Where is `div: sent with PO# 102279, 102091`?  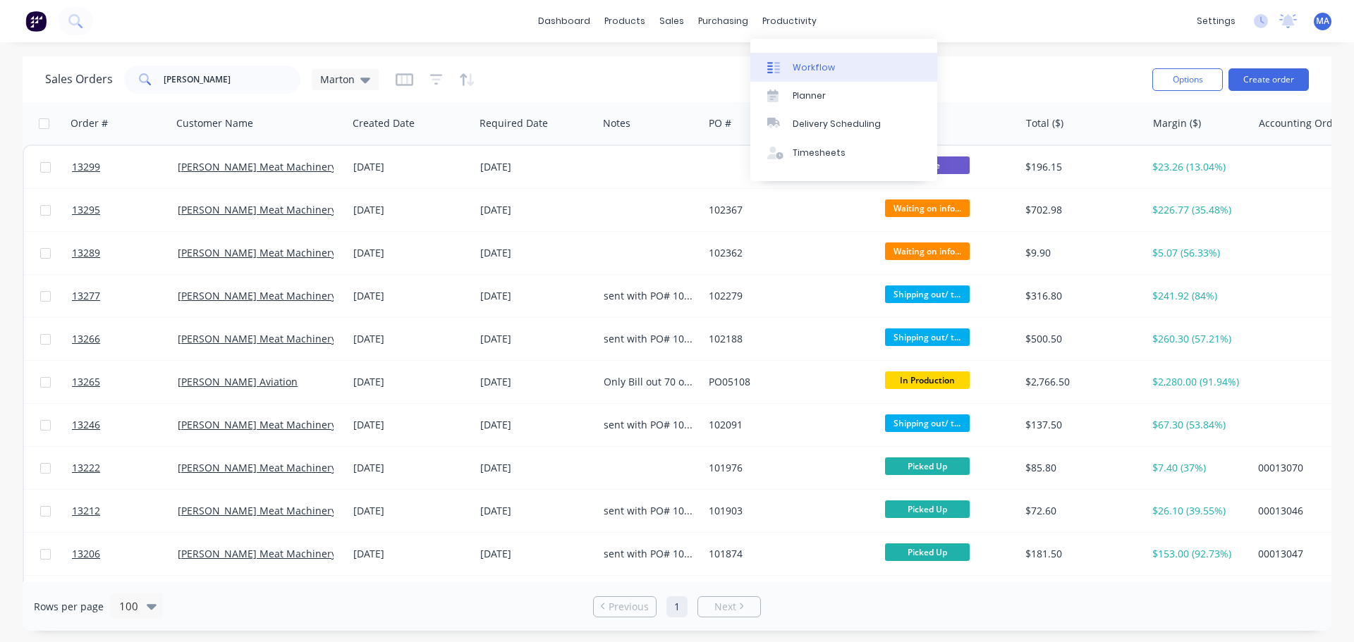 div: sent with PO# 102279, 102091 is located at coordinates (648, 339).